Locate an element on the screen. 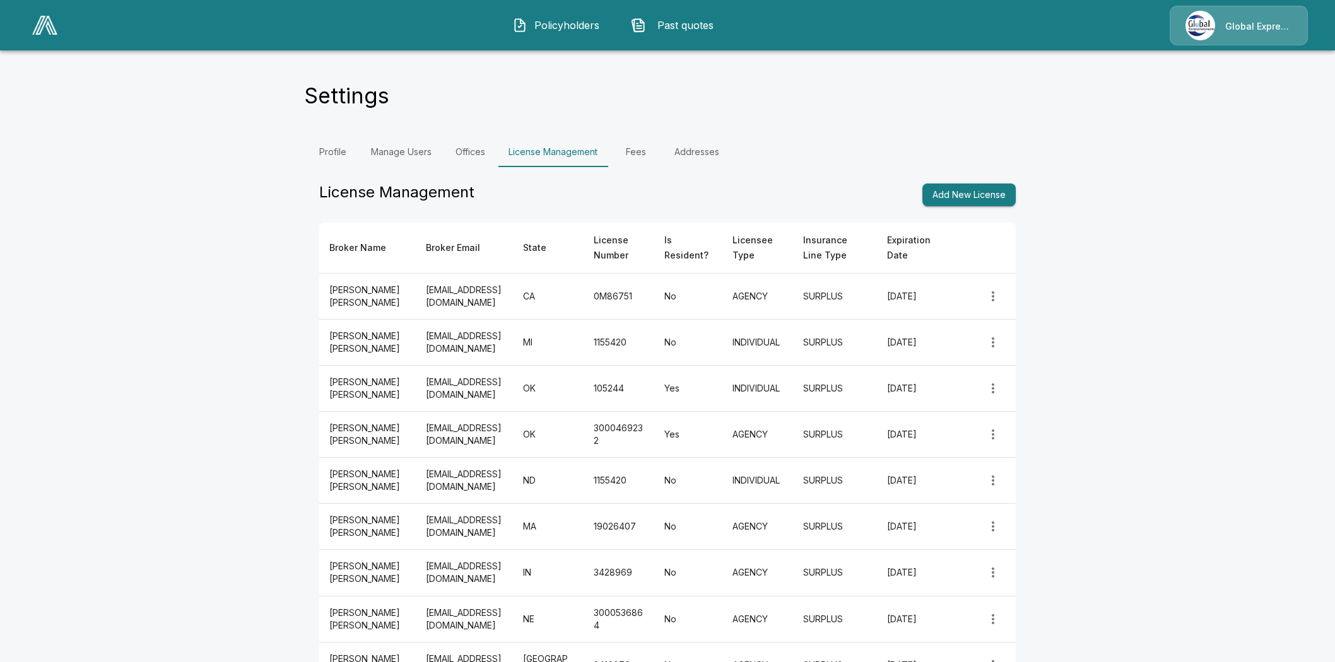 The width and height of the screenshot is (1335, 662). td: 19026407 is located at coordinates (618, 527).